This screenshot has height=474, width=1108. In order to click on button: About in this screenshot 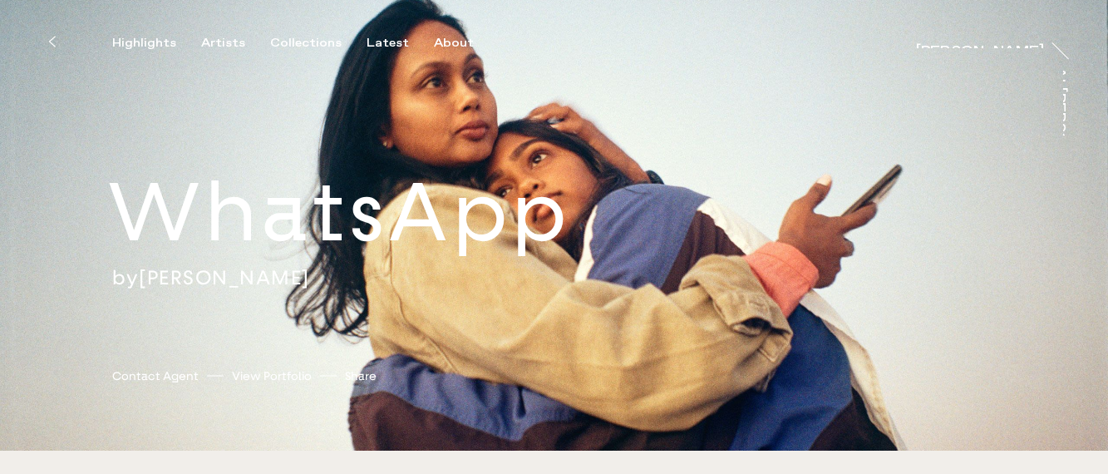, I will do `click(466, 43)`.